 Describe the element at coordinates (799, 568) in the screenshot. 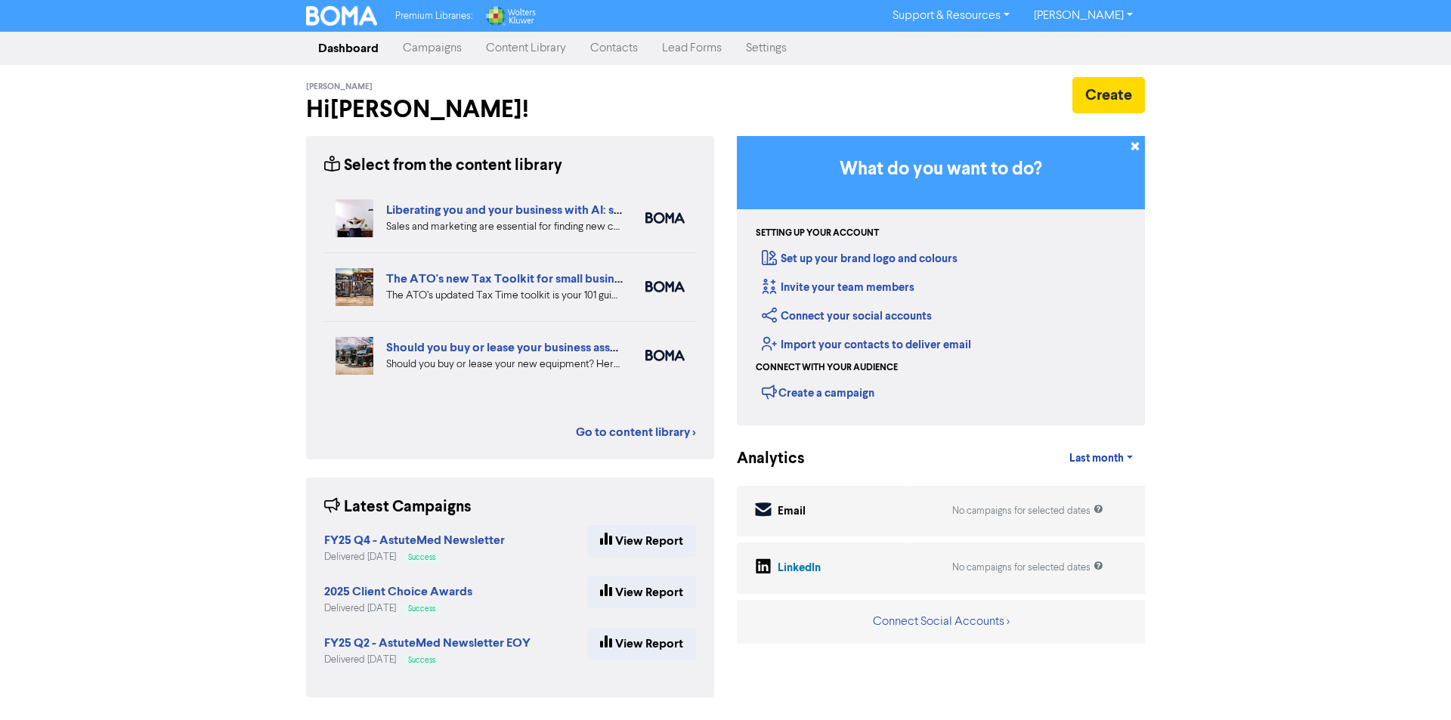

I see `div: LinkedIn` at that location.